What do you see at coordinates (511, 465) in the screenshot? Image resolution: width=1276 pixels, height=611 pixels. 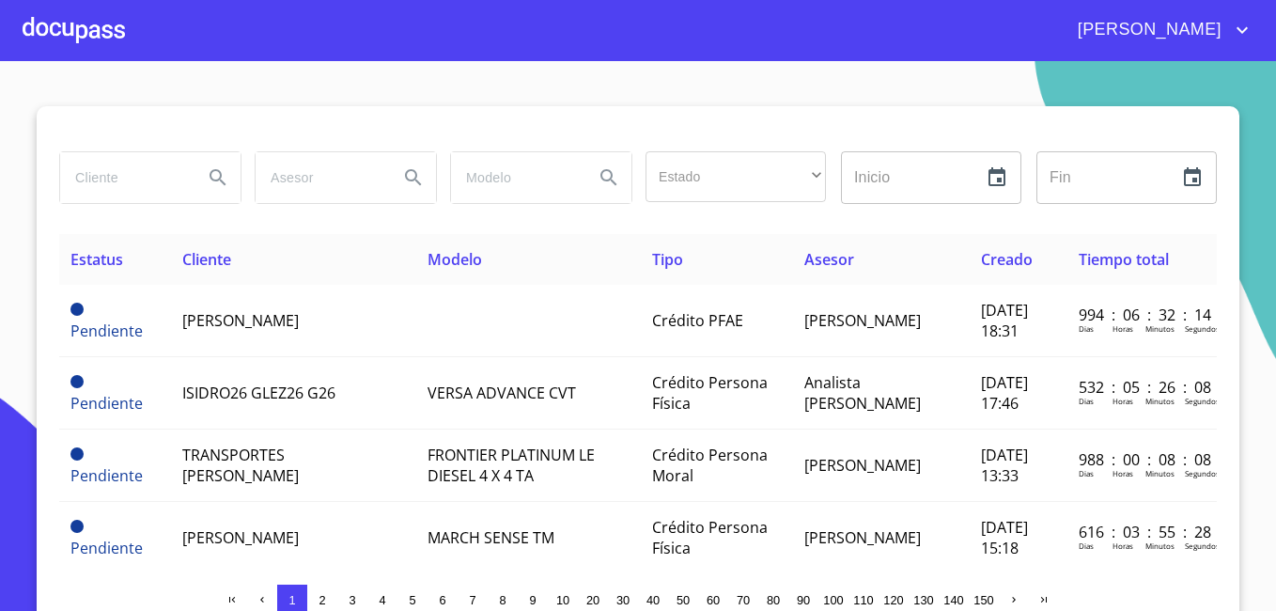 I see `span: FRONTIER PLATINUM LE DIESEL 4 X 4 TA` at bounding box center [511, 465].